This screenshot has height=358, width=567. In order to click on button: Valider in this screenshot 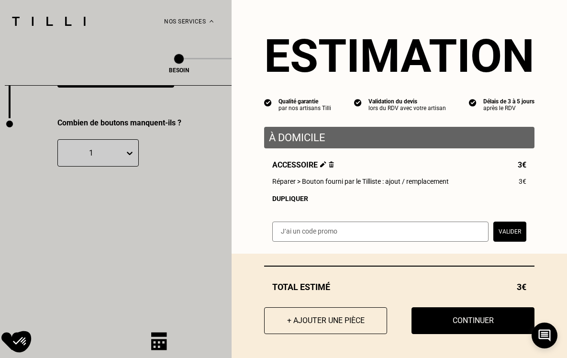, I will do `click(509, 231)`.